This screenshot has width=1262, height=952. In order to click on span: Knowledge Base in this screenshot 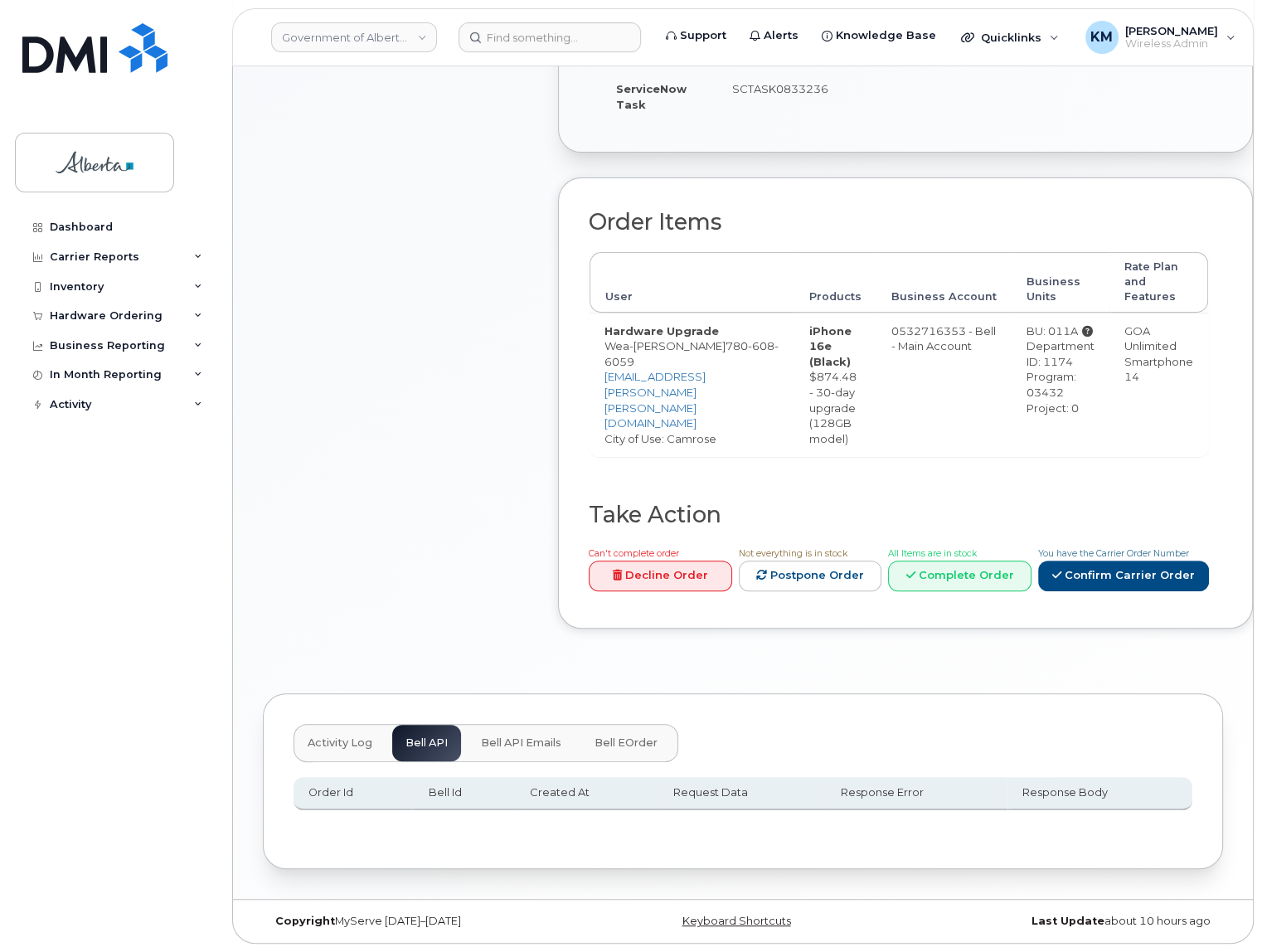, I will do `click(886, 36)`.